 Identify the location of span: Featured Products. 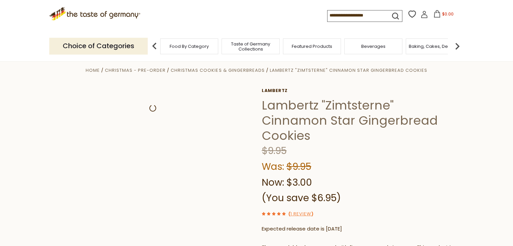
(312, 46).